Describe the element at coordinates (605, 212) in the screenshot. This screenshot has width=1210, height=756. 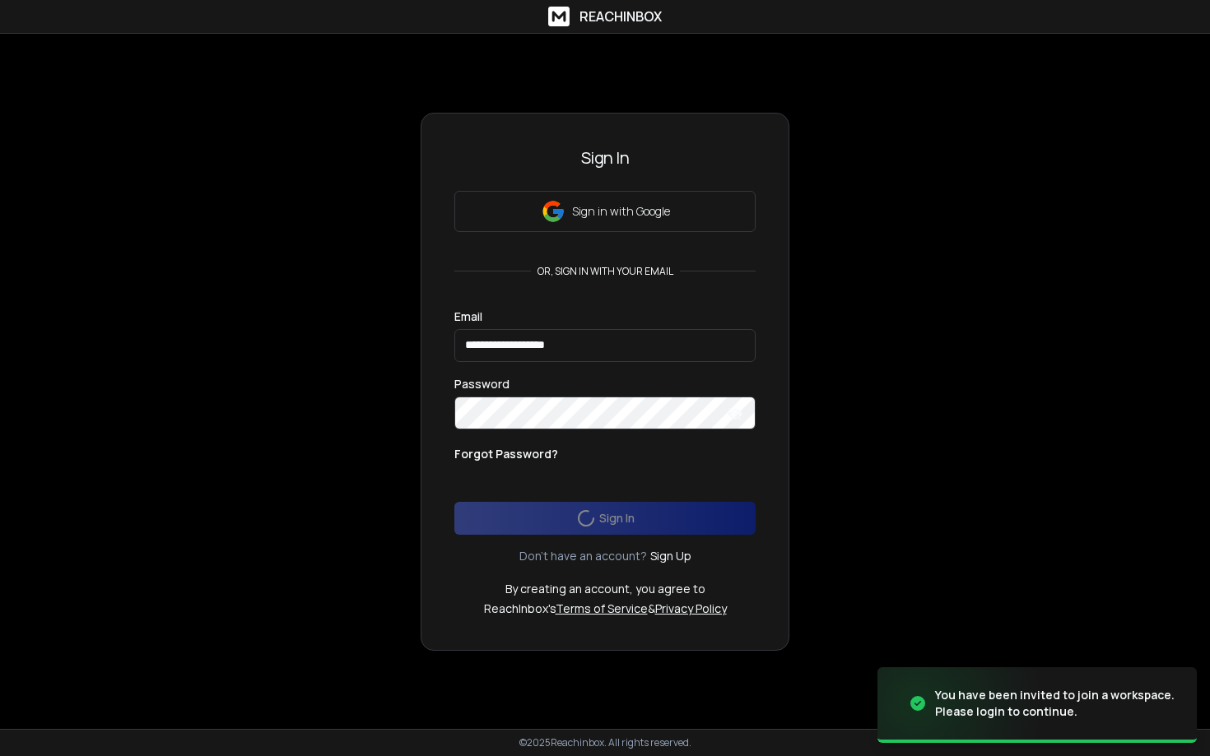
I see `button: Sign in with Google` at that location.